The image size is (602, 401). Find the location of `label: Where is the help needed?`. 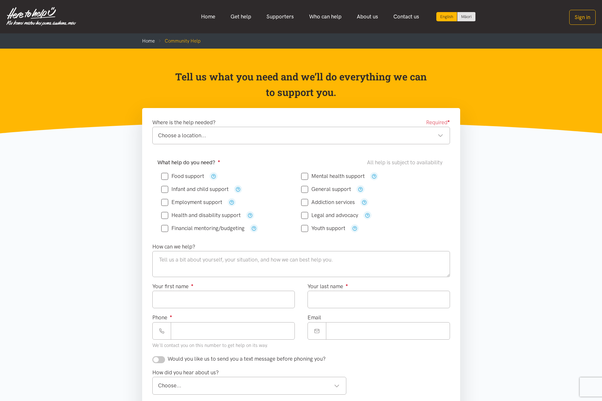

label: Where is the help needed? is located at coordinates (184, 122).